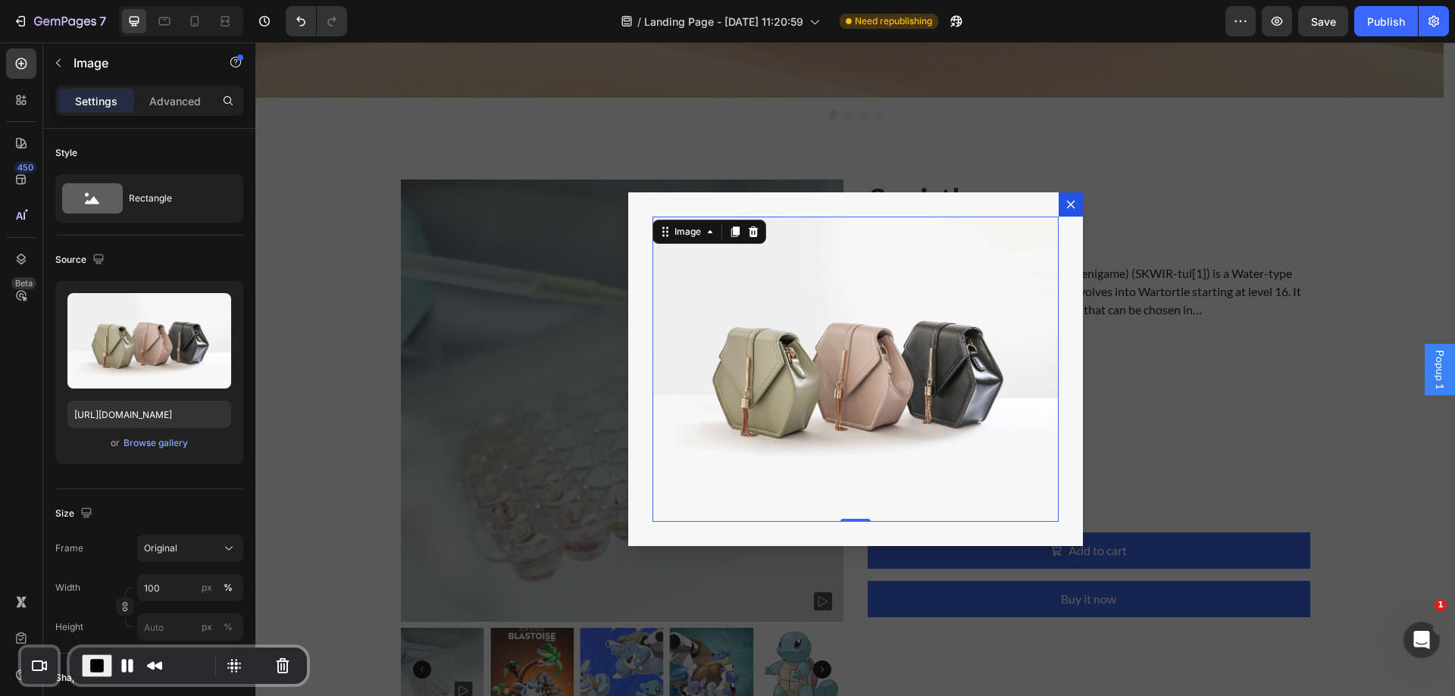 This screenshot has height=696, width=1455. Describe the element at coordinates (316, 21) in the screenshot. I see `div: Undo/Redo` at that location.